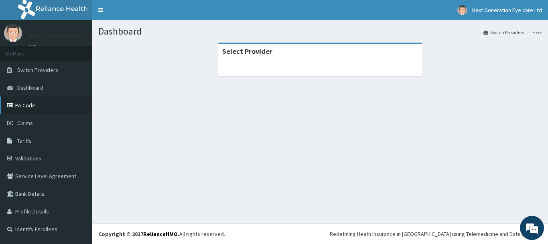 The width and height of the screenshot is (548, 244). I want to click on strong: Copyright © 2017 ., so click(139, 234).